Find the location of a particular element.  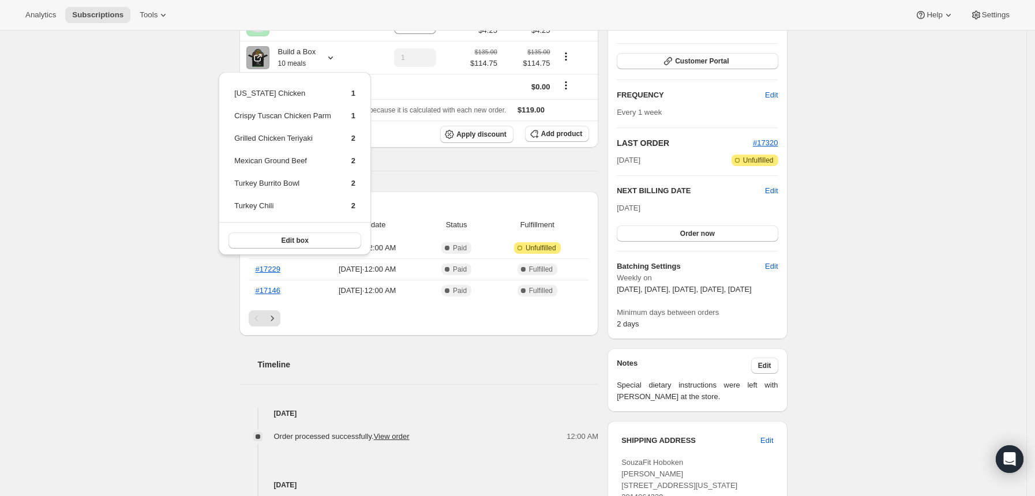

h3: SHIPPING ADDRESS is located at coordinates (690, 441).